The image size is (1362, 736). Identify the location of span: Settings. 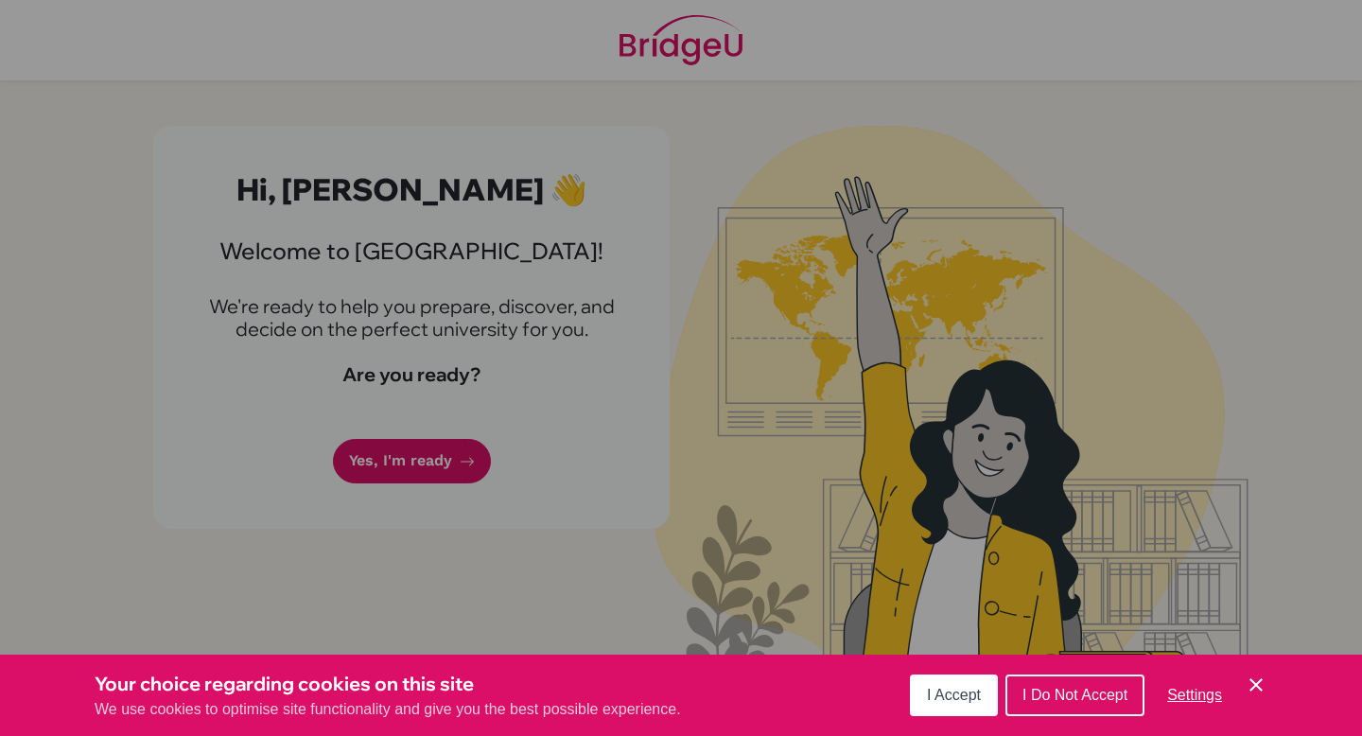
(1195, 694).